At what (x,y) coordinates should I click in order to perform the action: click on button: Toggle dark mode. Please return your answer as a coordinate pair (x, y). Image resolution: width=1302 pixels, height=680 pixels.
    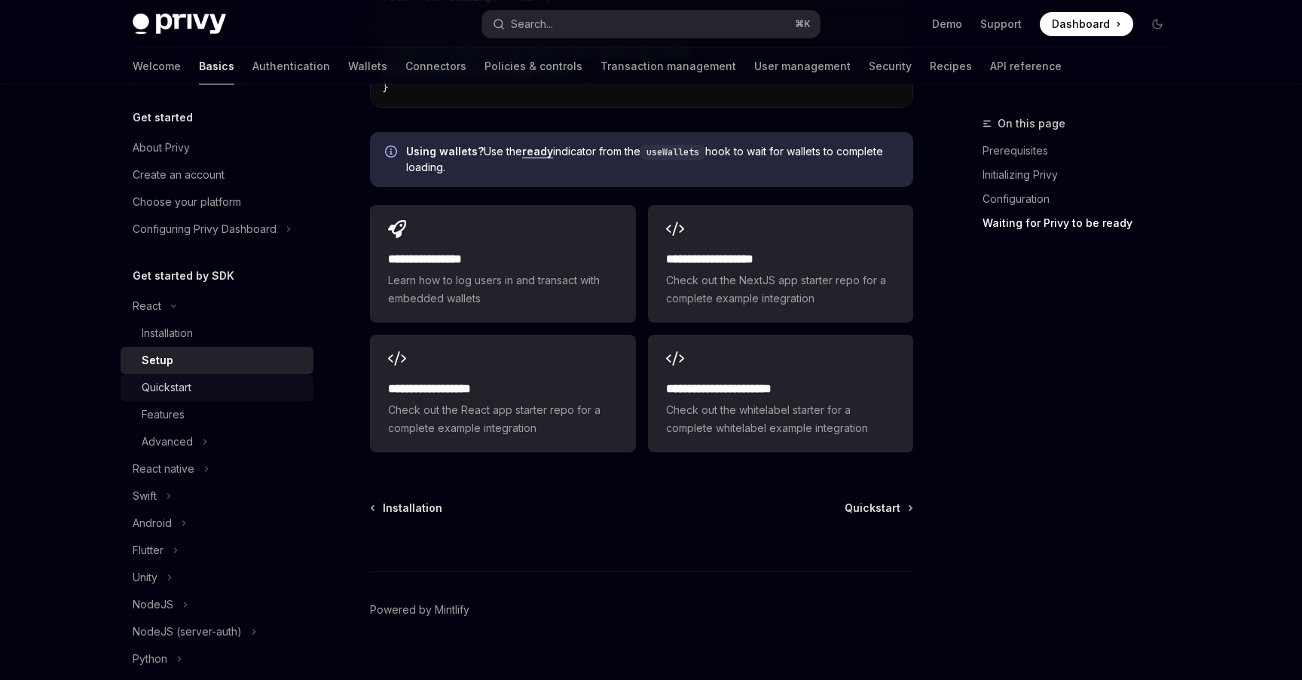
    Looking at the image, I should click on (1158, 24).